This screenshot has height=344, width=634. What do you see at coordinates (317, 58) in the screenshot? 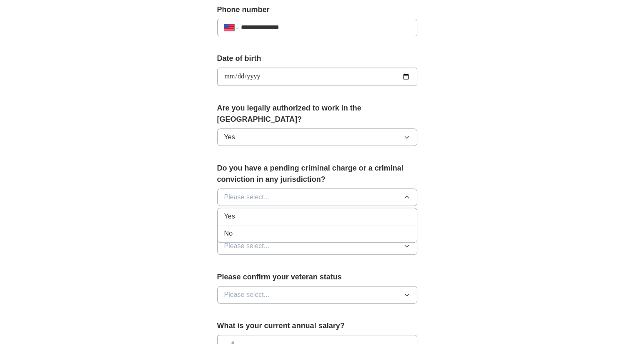
I see `label: Date of birth` at bounding box center [317, 58].